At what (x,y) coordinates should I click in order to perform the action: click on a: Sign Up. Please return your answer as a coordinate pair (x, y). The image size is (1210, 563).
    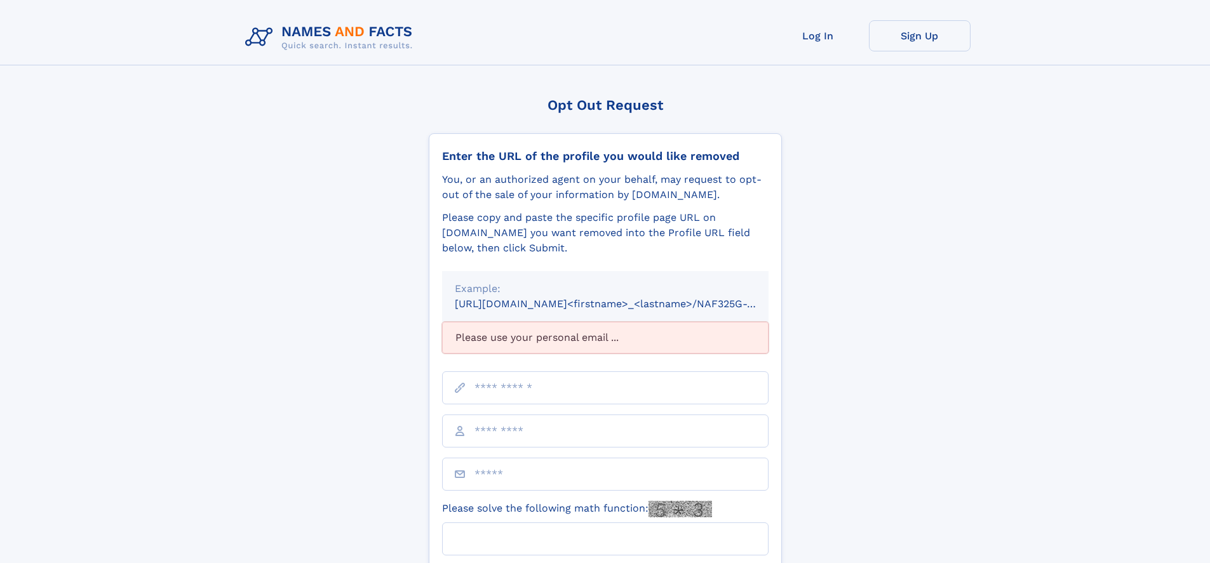
    Looking at the image, I should click on (920, 36).